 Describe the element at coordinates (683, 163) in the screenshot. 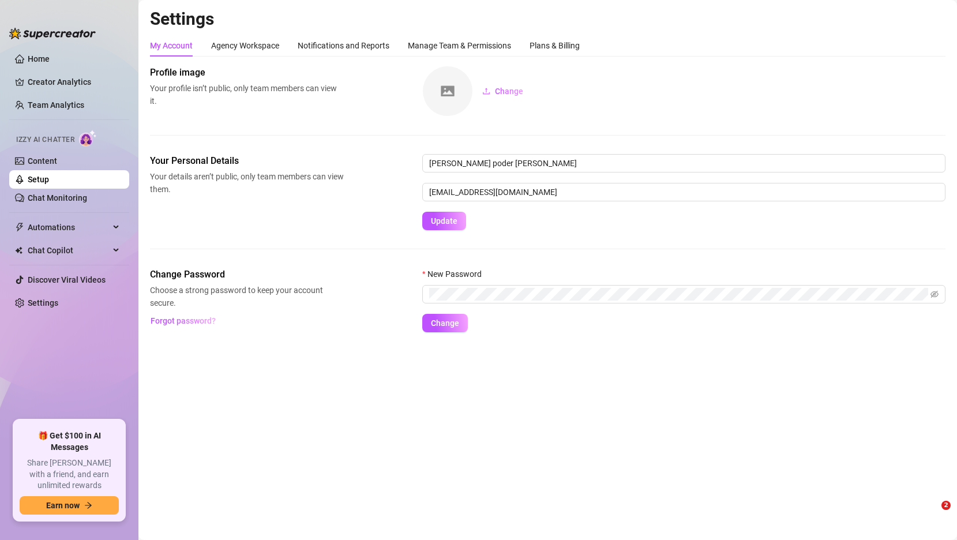

I see `input: Enter name` at that location.